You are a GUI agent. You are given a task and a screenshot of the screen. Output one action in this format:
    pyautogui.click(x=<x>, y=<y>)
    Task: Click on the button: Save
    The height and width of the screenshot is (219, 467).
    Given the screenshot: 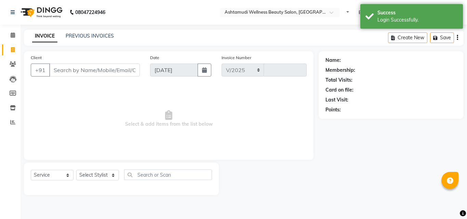 What is the action you would take?
    pyautogui.click(x=442, y=38)
    